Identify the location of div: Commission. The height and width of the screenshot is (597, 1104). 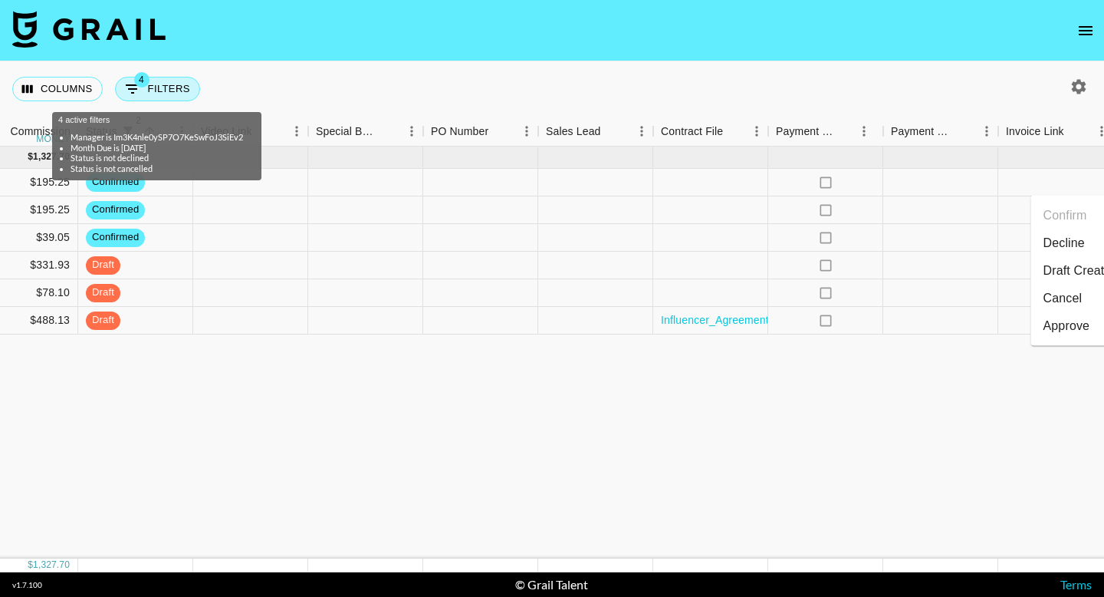
(40, 131).